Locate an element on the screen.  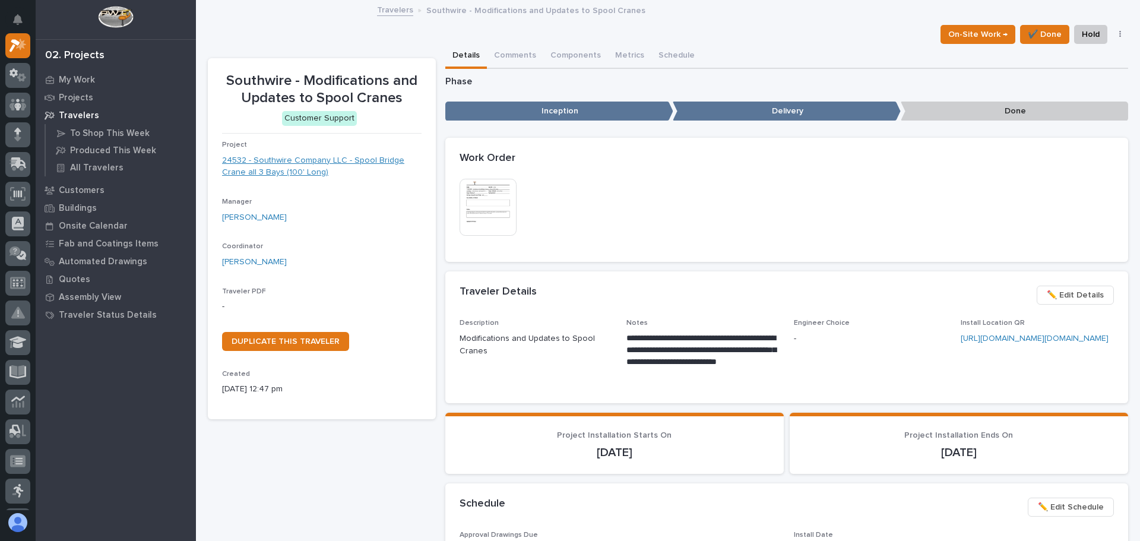
p: Assembly View is located at coordinates (90, 297).